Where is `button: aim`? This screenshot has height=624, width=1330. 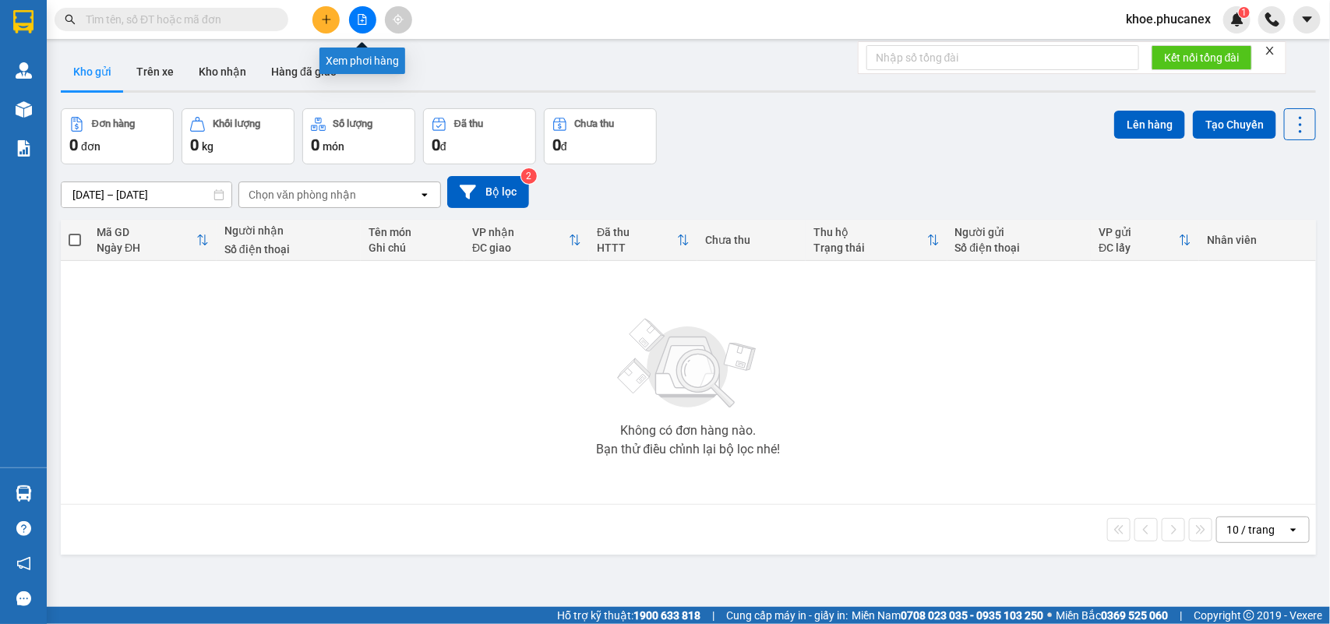
button: aim is located at coordinates (398, 19).